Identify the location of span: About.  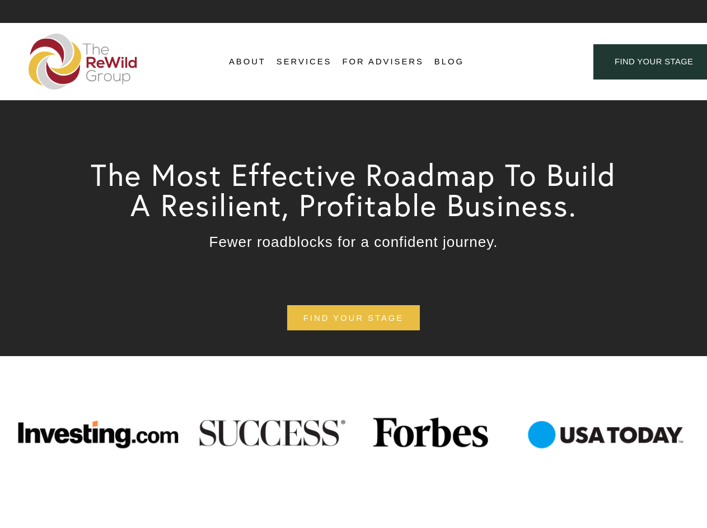
(247, 62).